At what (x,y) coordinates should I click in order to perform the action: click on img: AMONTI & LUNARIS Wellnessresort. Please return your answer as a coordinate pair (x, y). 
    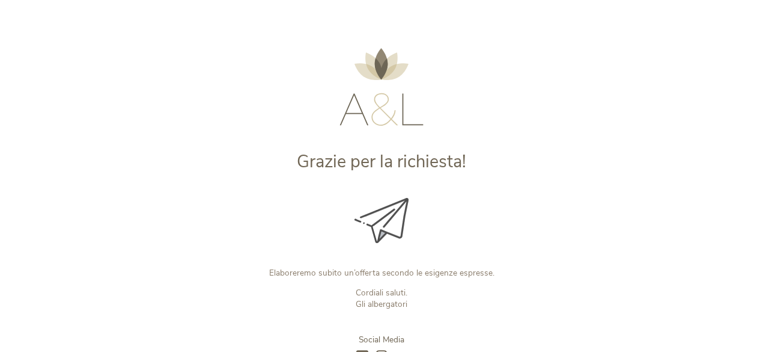
    Looking at the image, I should click on (382, 87).